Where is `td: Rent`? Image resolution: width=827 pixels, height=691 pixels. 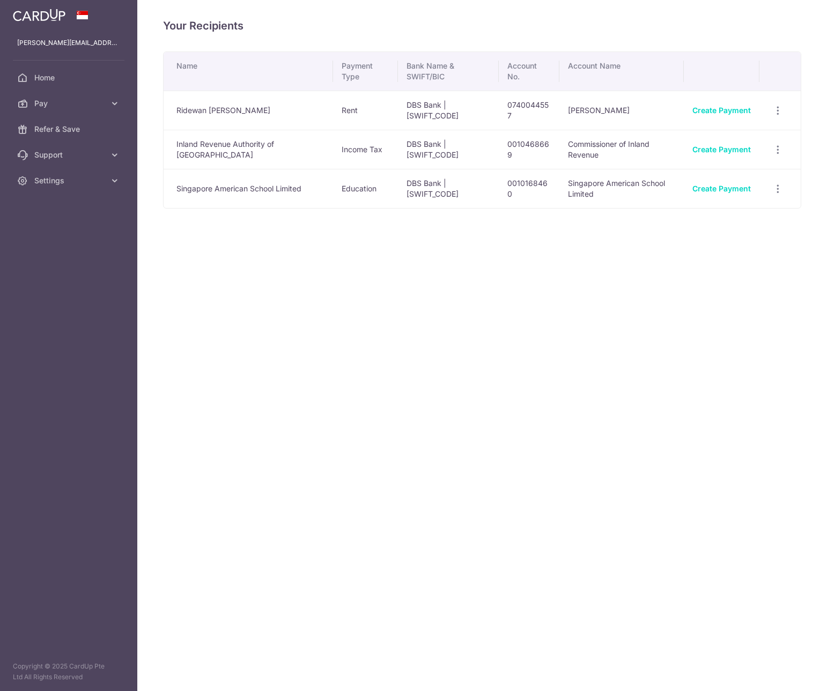 td: Rent is located at coordinates (365, 110).